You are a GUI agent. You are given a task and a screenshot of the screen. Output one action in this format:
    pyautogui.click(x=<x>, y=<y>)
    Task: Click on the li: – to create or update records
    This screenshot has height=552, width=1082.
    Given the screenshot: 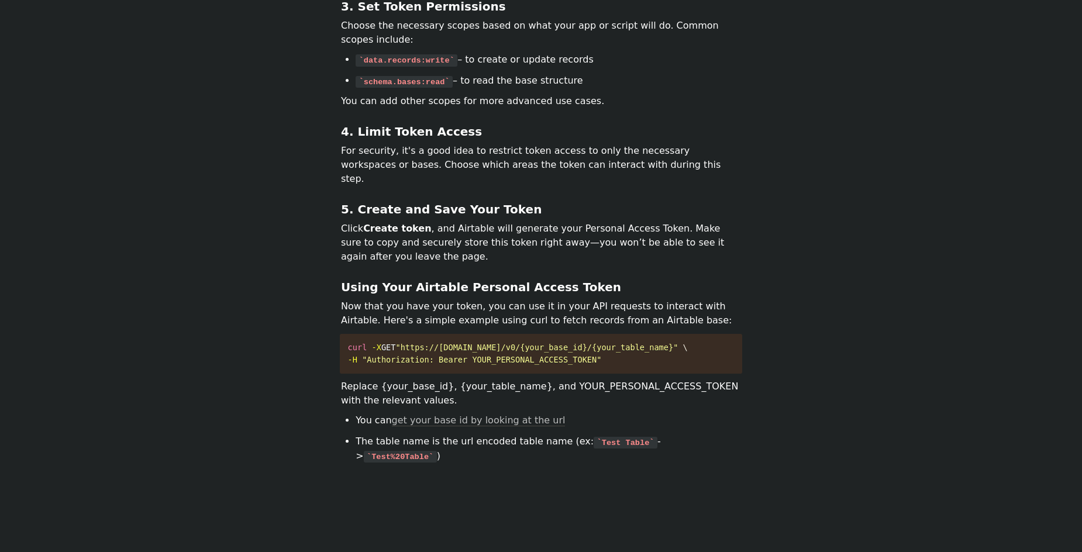 What is the action you would take?
    pyautogui.click(x=474, y=60)
    